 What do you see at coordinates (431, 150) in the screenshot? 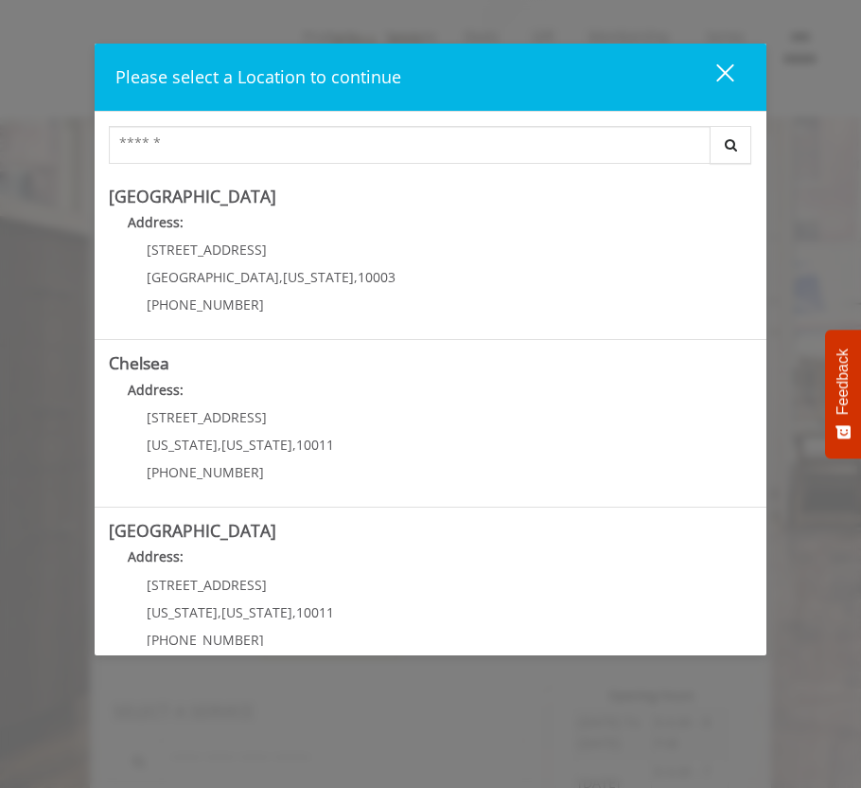
I see `div: Center Select` at bounding box center [431, 150].